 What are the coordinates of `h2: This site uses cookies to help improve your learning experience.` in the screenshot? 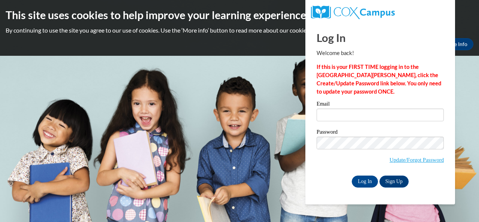 It's located at (240, 15).